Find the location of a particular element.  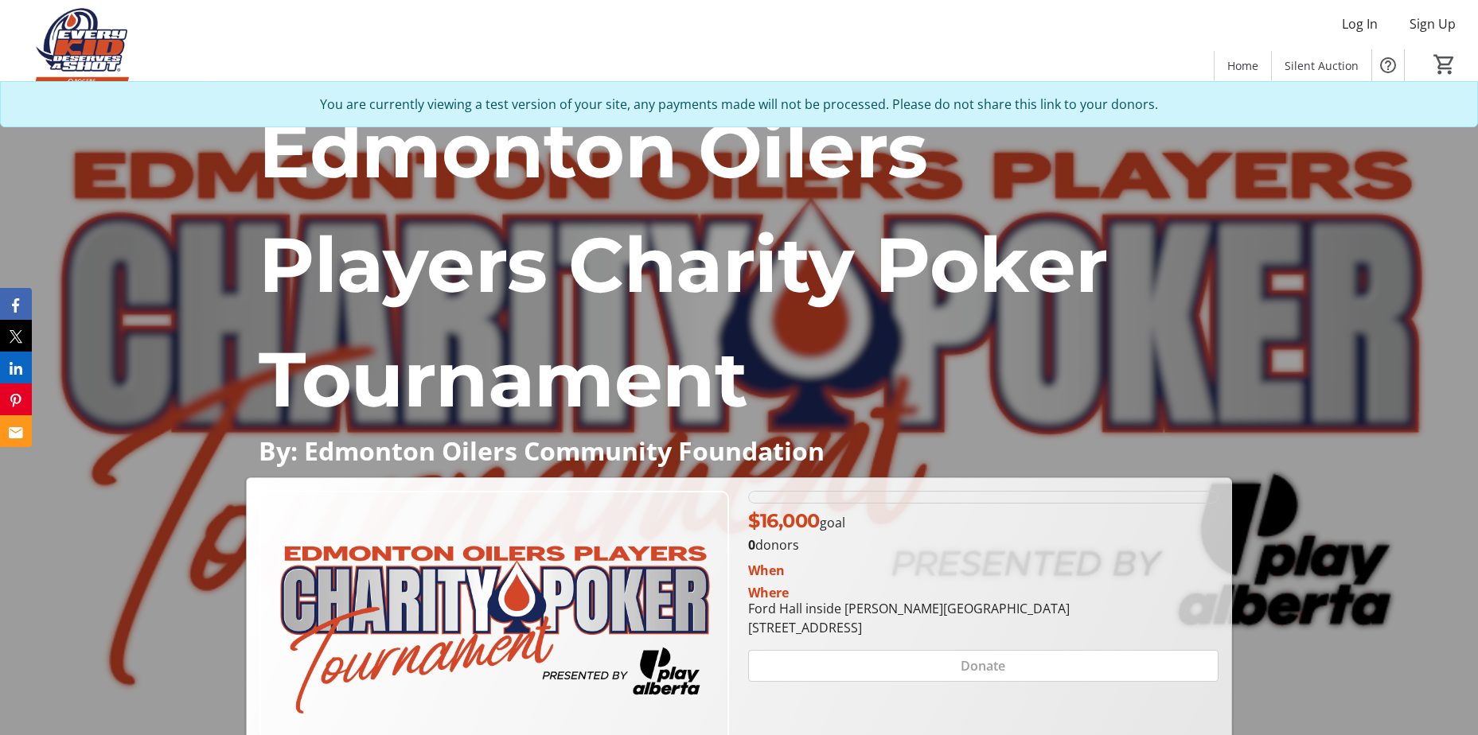

a: Silent Auction is located at coordinates (1321, 65).